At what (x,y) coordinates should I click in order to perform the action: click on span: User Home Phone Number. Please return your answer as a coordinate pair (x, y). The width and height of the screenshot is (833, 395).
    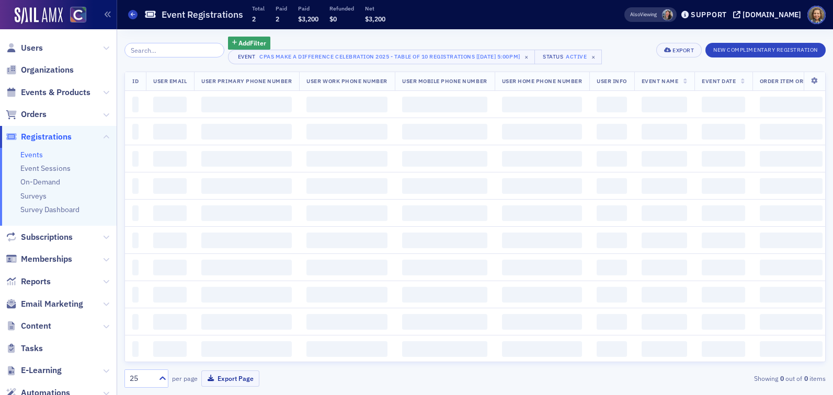
    Looking at the image, I should click on (542, 81).